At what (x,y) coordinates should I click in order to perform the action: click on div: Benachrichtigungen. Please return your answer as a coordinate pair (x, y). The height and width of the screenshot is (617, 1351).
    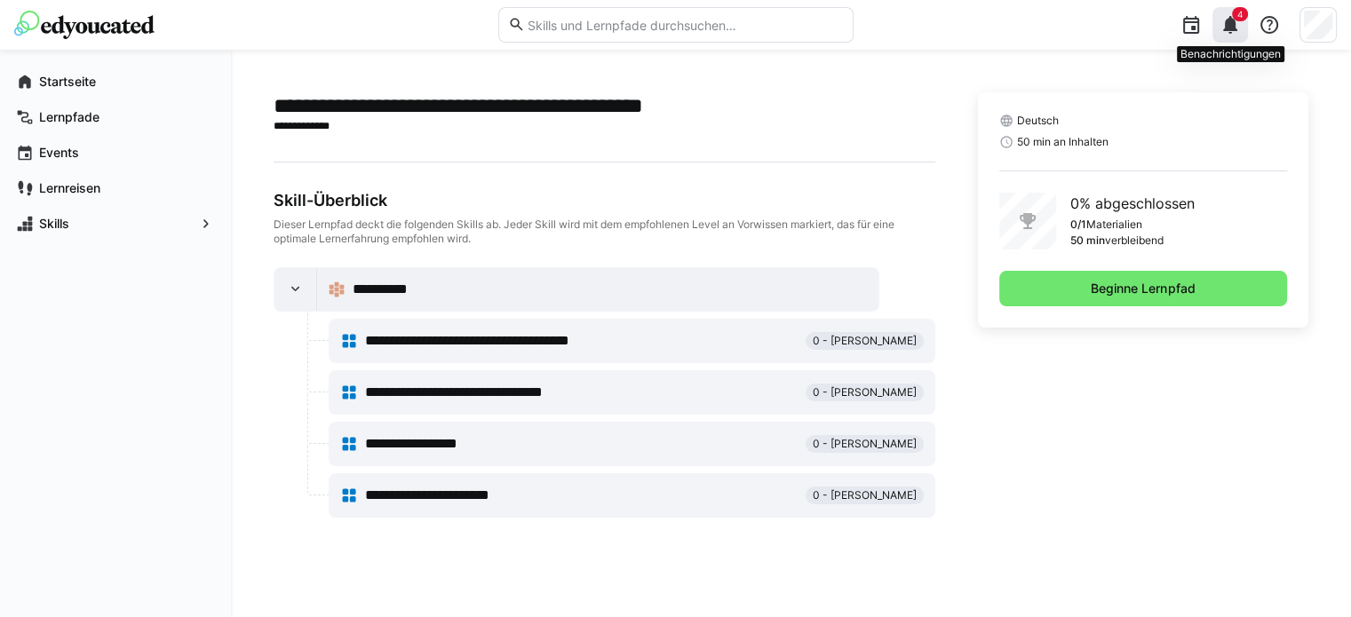
    Looking at the image, I should click on (1230, 54).